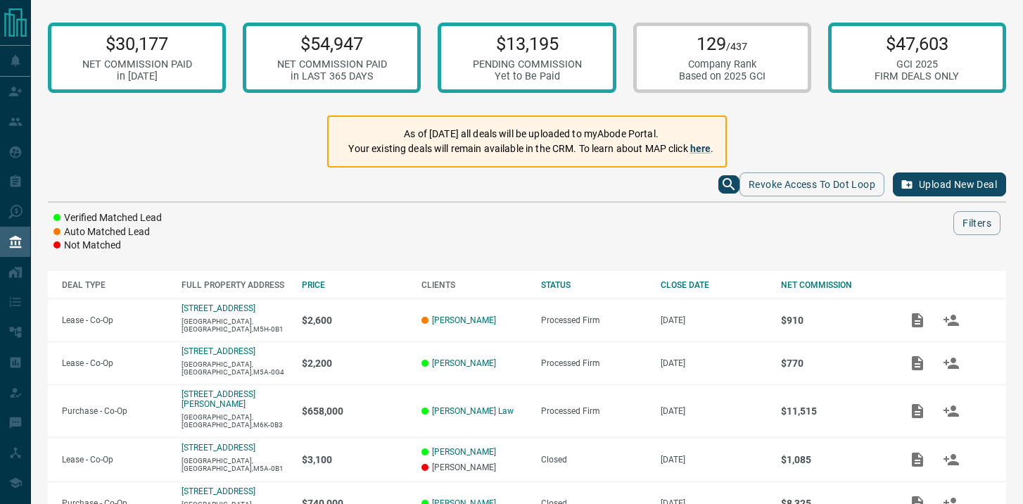 The width and height of the screenshot is (1023, 504). Describe the element at coordinates (916, 76) in the screenshot. I see `div: FIRM DEALS ONLY` at that location.